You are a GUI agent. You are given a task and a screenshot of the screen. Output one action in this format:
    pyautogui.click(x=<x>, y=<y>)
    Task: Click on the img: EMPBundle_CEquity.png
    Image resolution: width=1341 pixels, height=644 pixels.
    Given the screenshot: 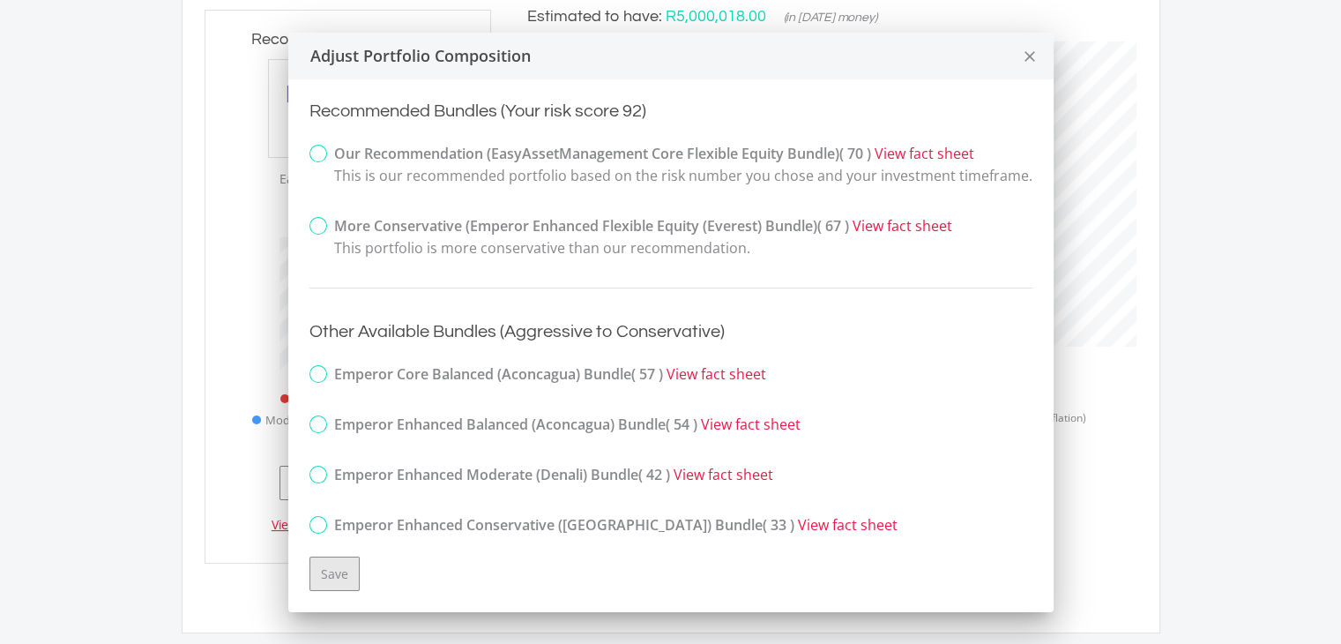 What is the action you would take?
    pyautogui.click(x=347, y=108)
    